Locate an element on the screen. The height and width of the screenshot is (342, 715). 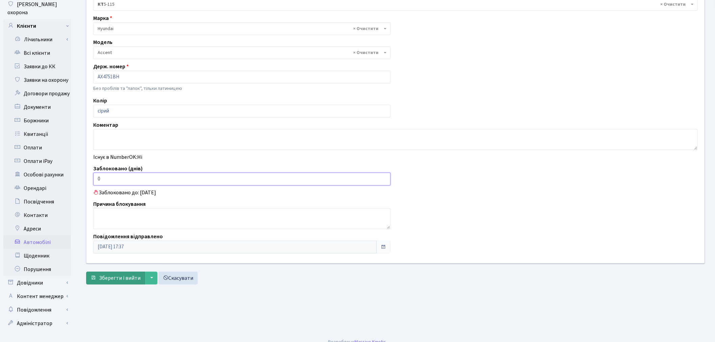
a: Орендарі is located at coordinates (37, 188).